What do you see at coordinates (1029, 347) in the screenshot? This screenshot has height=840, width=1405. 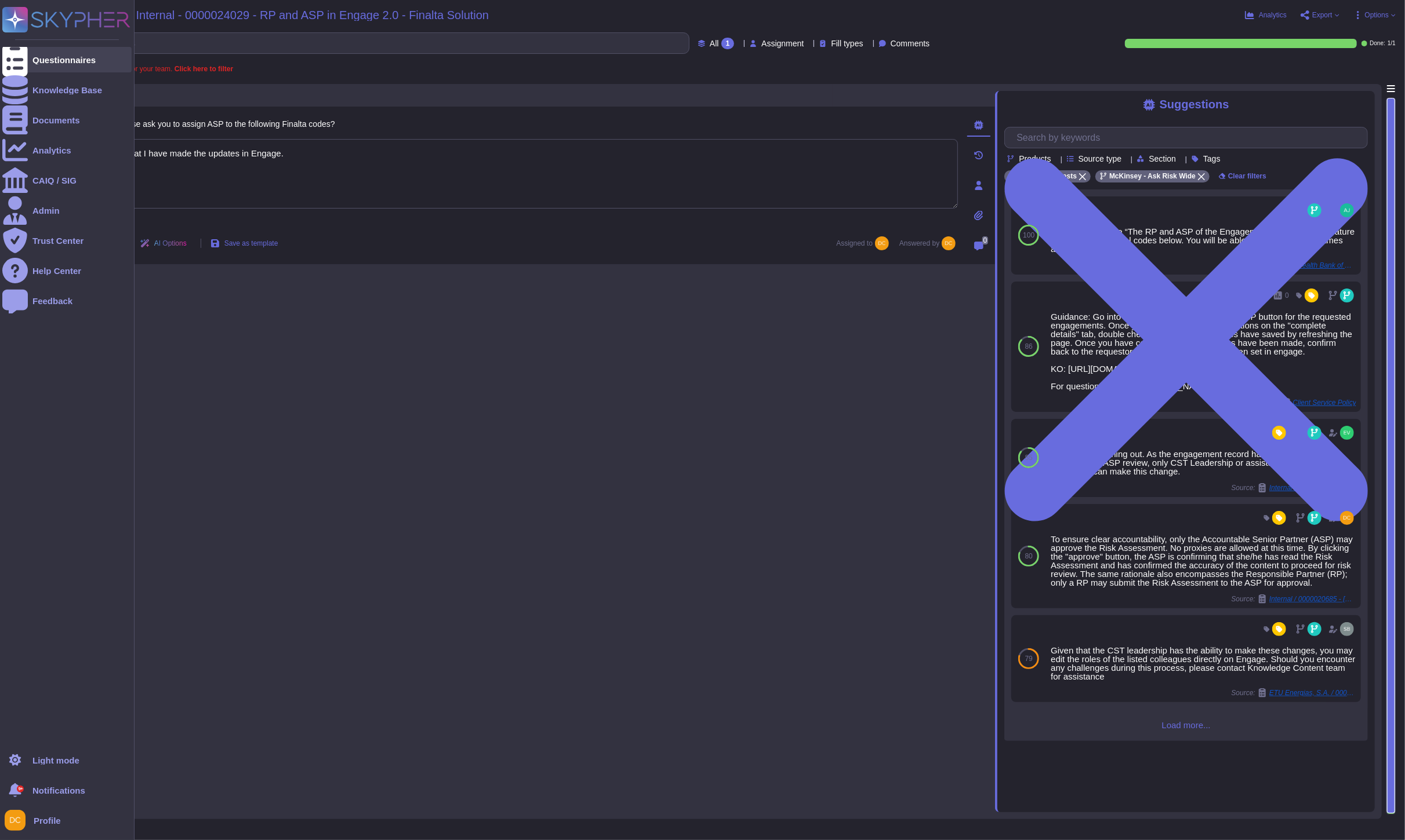 I see `span: 86` at bounding box center [1029, 347].